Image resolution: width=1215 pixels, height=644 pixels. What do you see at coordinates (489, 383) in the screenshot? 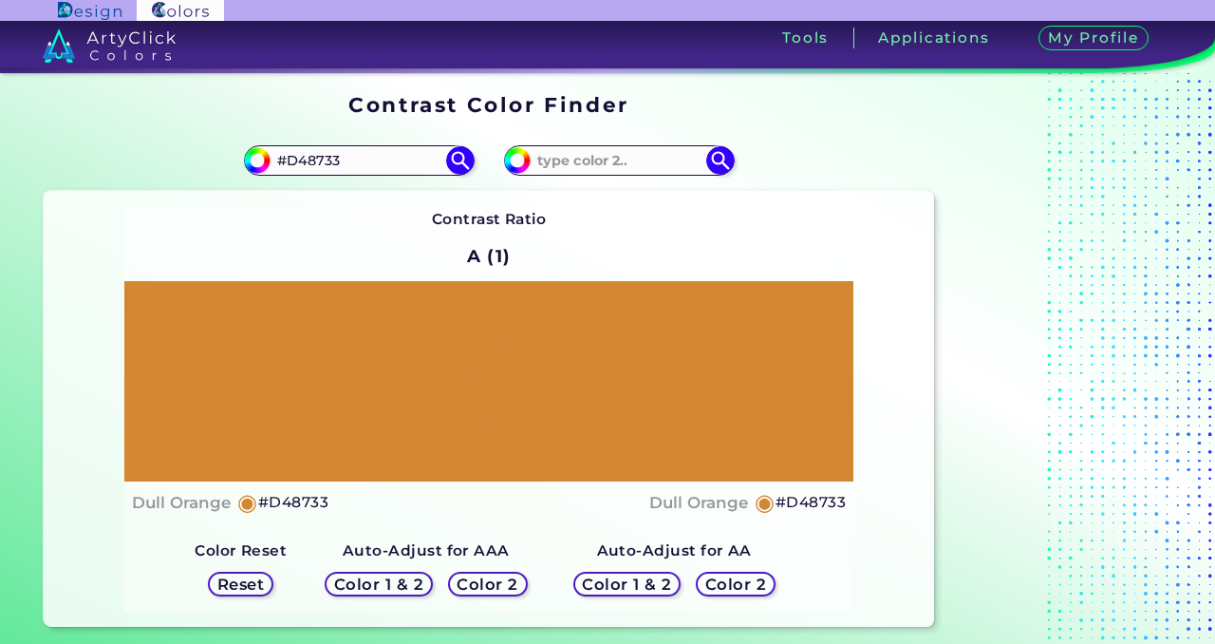
I see `h1: Title ✗` at bounding box center [489, 383].